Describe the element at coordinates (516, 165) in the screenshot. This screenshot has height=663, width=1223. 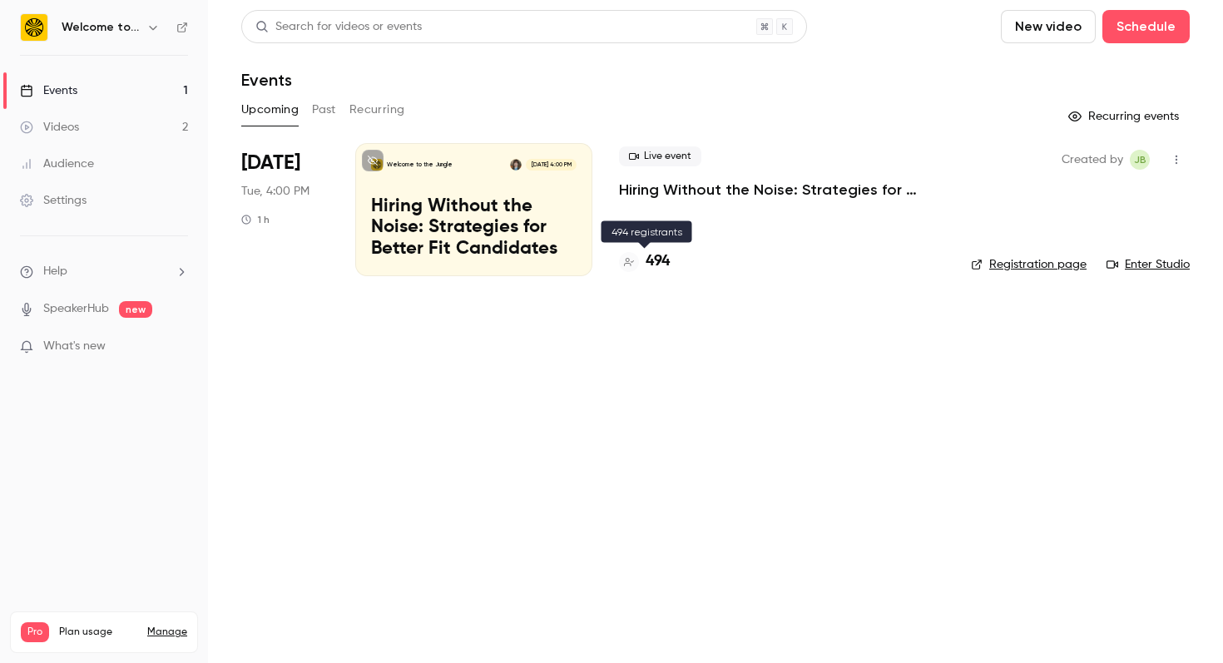
I see `img: Alysia Wanczyk` at that location.